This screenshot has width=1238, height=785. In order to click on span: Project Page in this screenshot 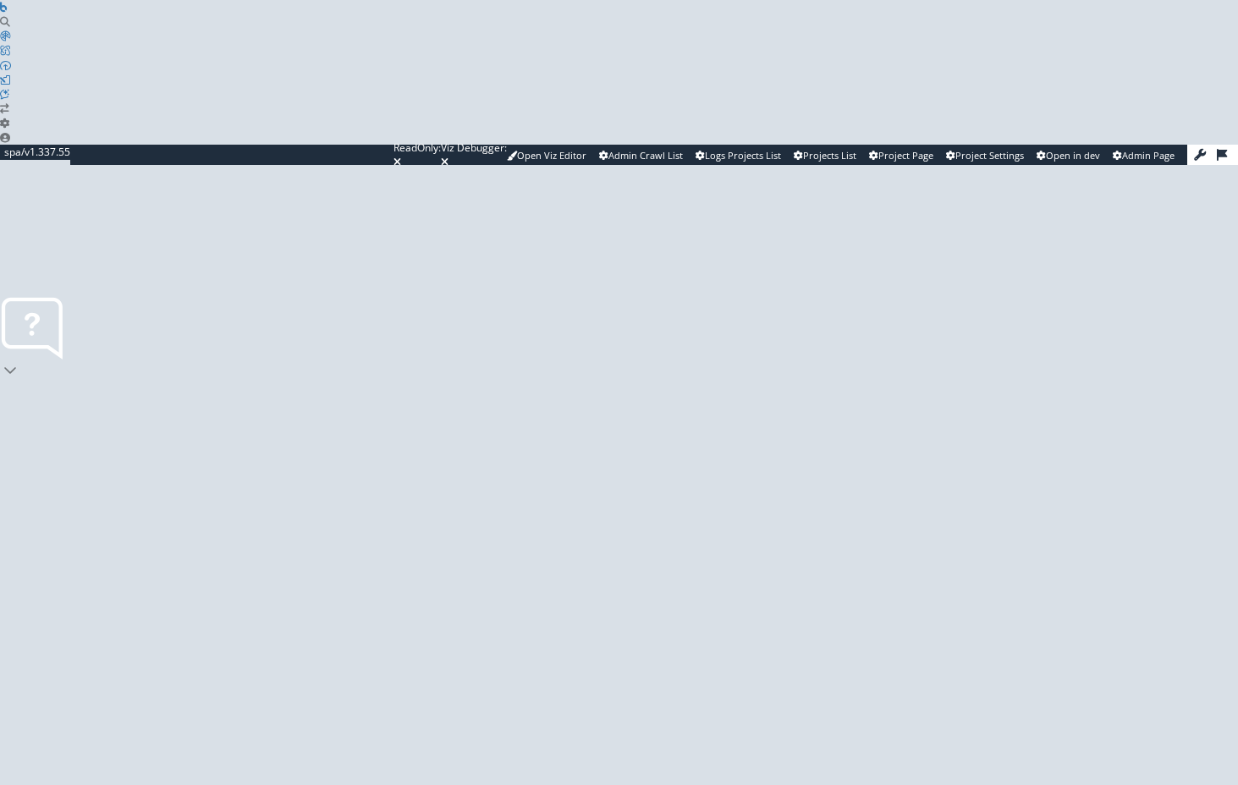, I will do `click(905, 155)`.